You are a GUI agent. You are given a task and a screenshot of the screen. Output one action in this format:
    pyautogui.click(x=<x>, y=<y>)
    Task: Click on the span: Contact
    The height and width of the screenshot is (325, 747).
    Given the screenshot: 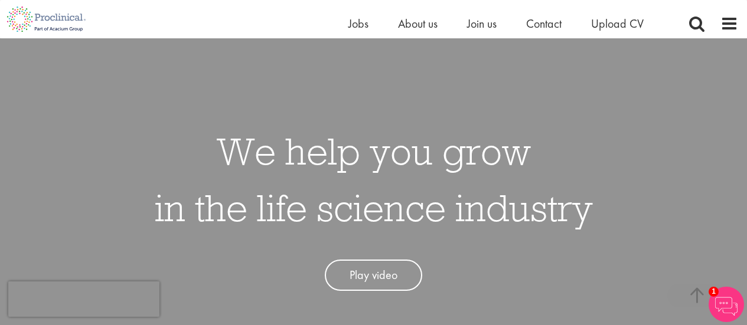 What is the action you would take?
    pyautogui.click(x=544, y=24)
    